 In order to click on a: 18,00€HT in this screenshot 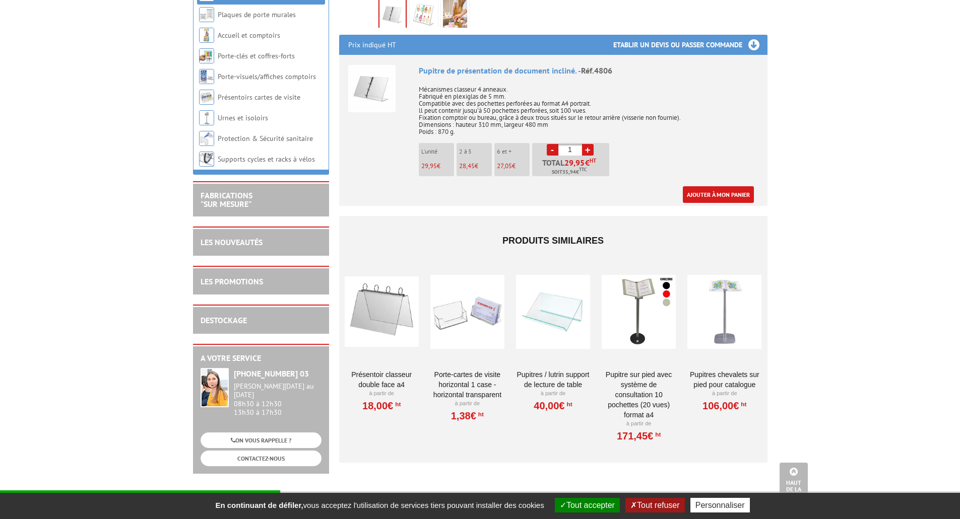, I will do `click(381, 406)`.